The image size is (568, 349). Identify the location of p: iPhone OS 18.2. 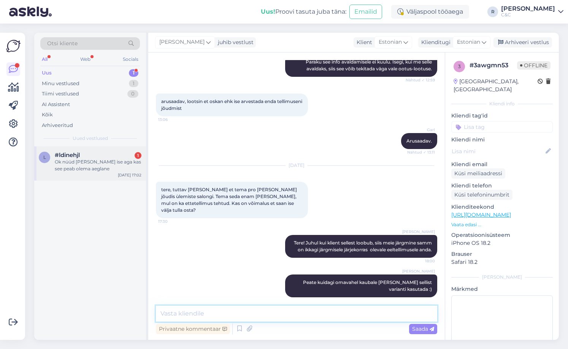
(502, 243).